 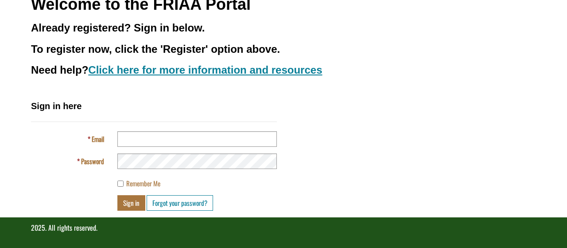 I want to click on h3: To register now, click the 'Register' option above., so click(x=283, y=49).